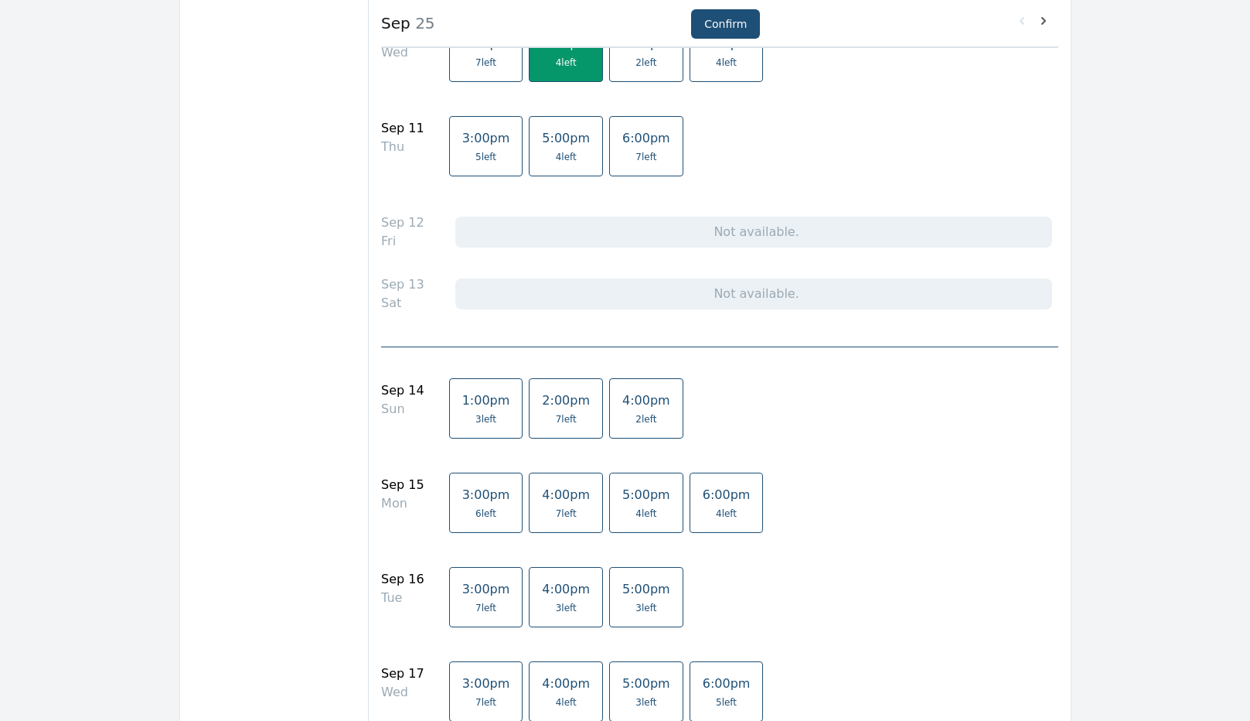  Describe the element at coordinates (403, 485) in the screenshot. I see `div: Sep 15` at that location.